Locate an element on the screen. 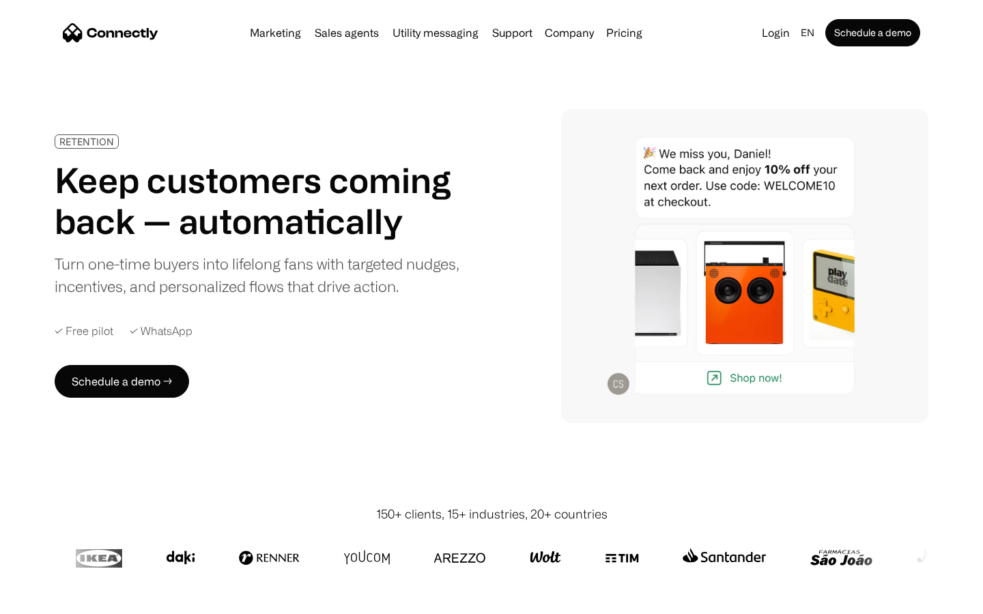 This screenshot has width=983, height=614. div: Company is located at coordinates (569, 33).